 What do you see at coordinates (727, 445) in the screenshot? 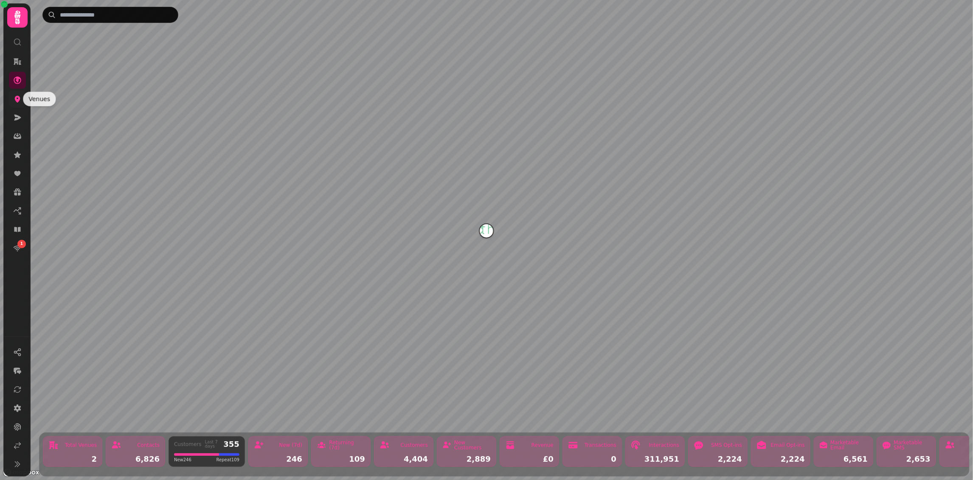
I see `div: SMS Opt-ins` at bounding box center [727, 445].